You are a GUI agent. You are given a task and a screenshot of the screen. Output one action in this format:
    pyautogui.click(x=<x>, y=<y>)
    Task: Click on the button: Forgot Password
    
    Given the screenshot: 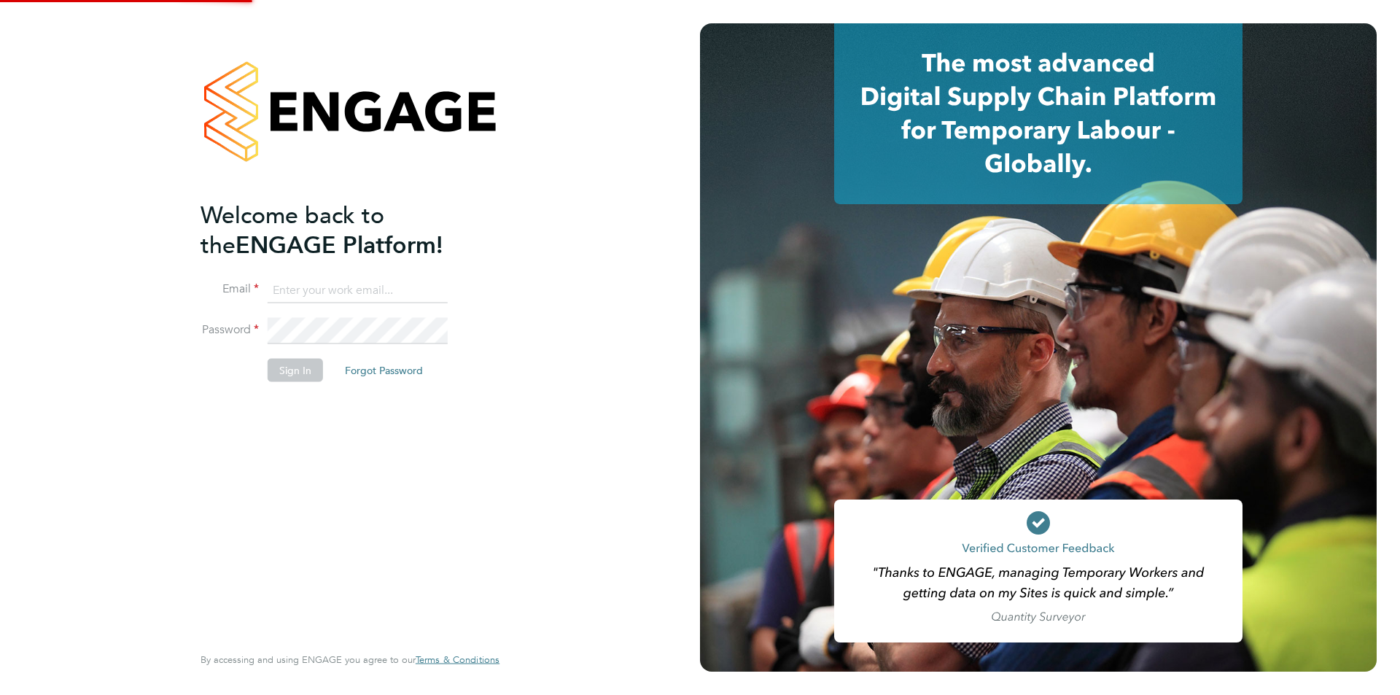 What is the action you would take?
    pyautogui.click(x=384, y=370)
    